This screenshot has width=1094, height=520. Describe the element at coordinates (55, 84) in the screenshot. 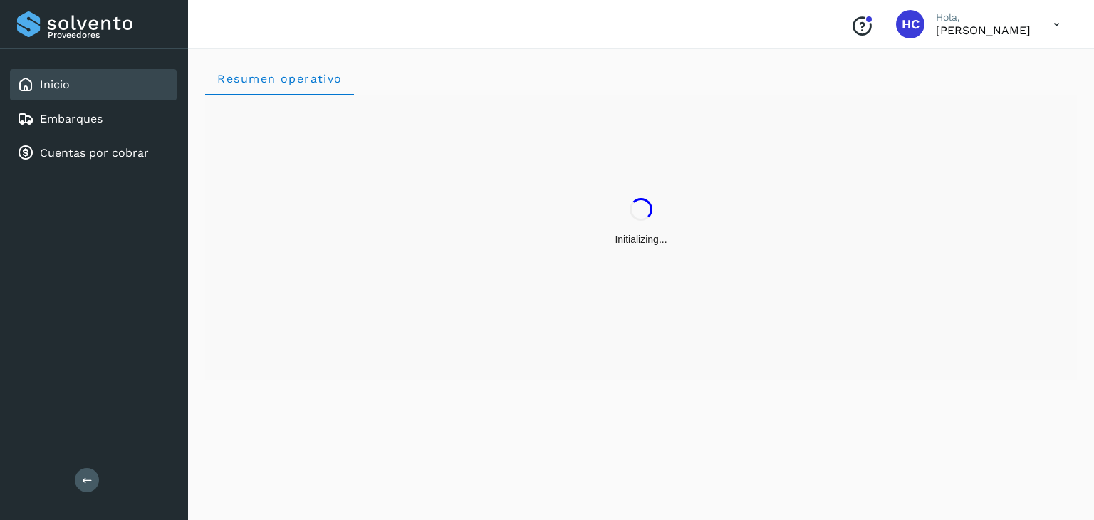

I see `a: Inicio` at that location.